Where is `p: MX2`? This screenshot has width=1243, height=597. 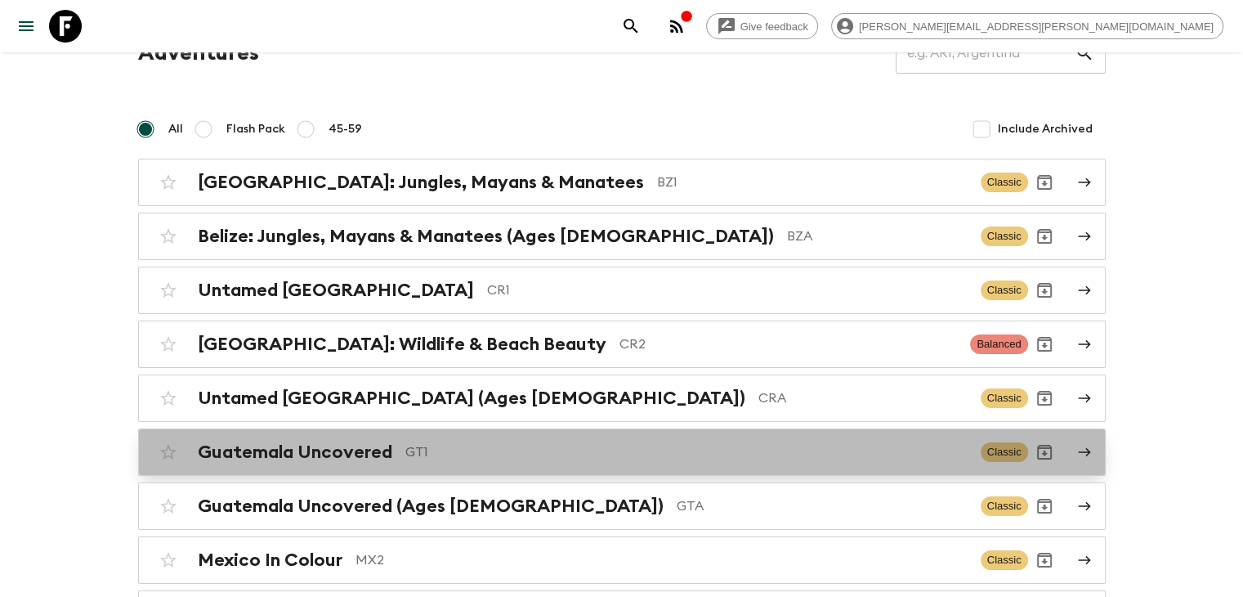
p: MX2 is located at coordinates (661, 560).